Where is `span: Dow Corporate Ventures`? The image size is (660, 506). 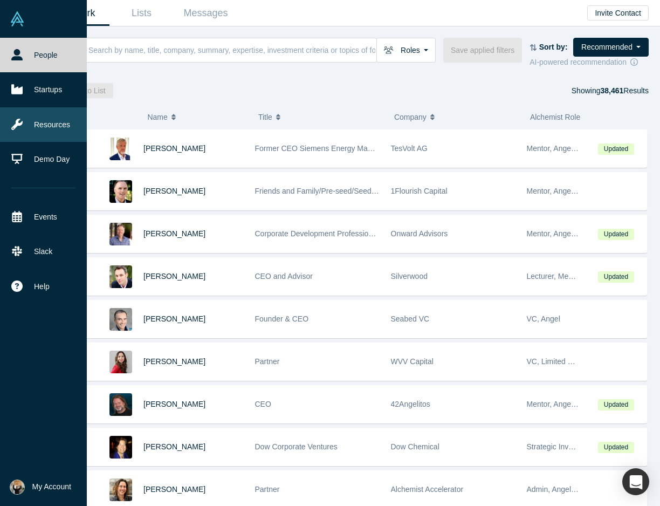 span: Dow Corporate Ventures is located at coordinates (296, 447).